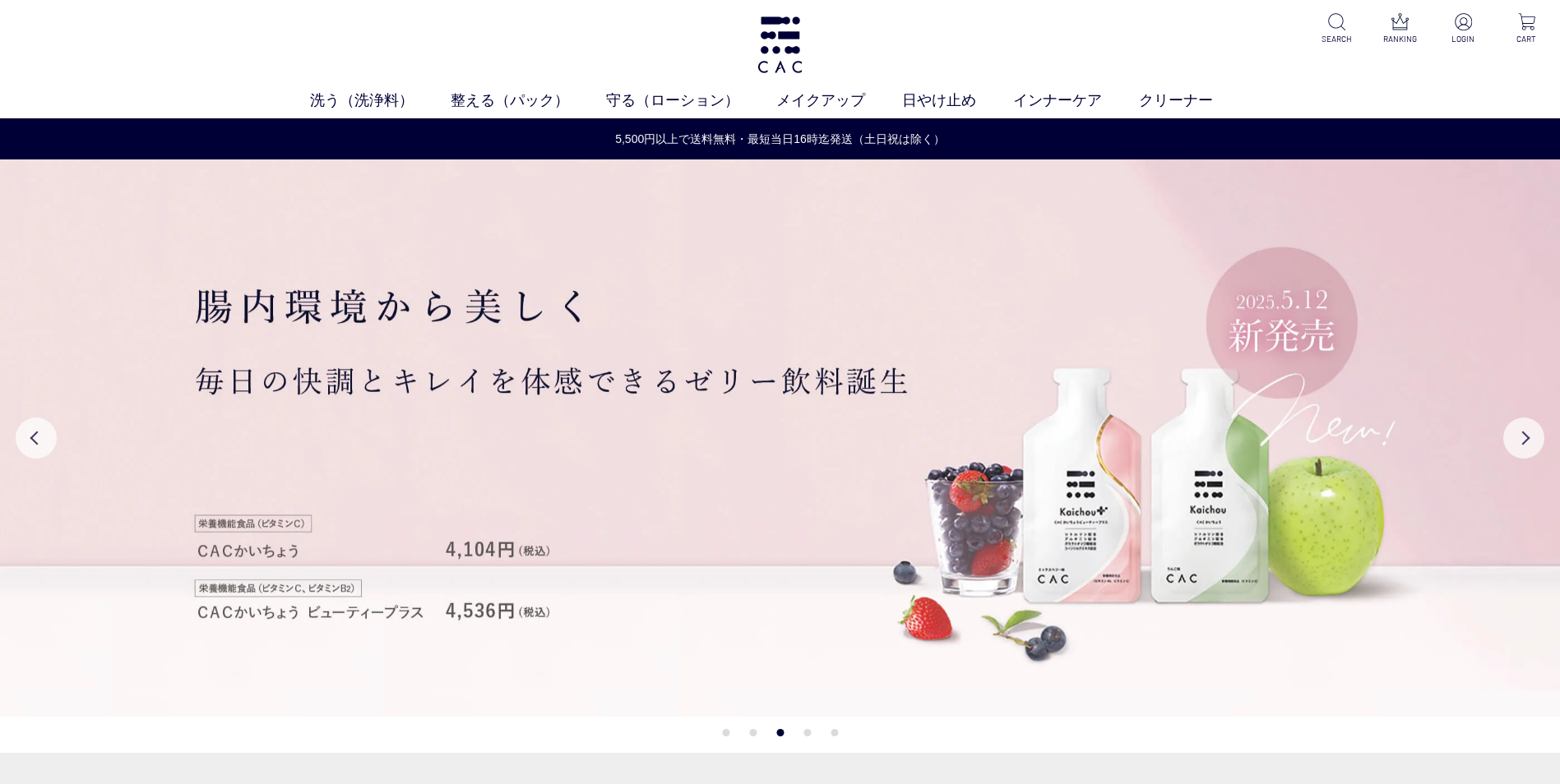 The width and height of the screenshot is (1560, 784). Describe the element at coordinates (1336, 29) in the screenshot. I see `a: SEARCH` at that location.